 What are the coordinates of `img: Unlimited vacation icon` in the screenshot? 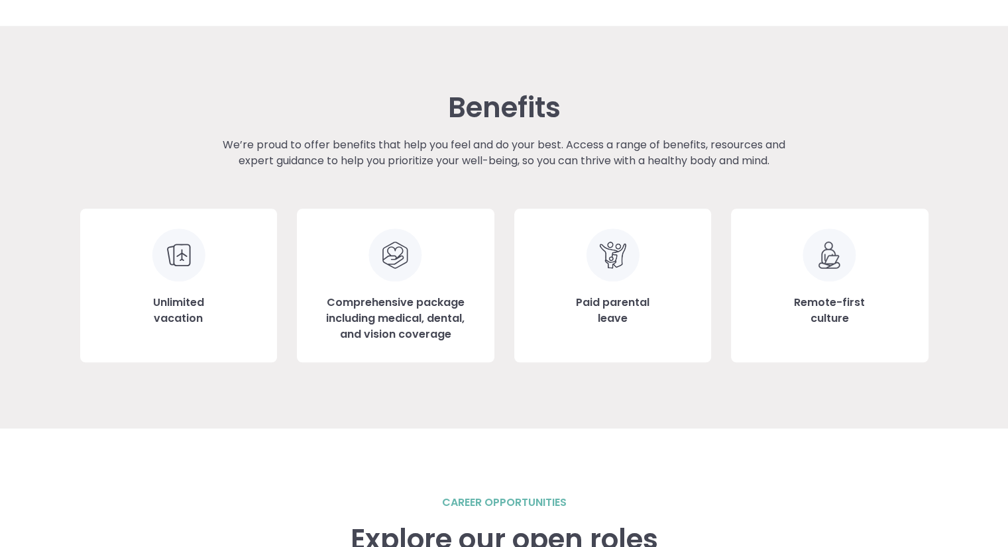 It's located at (178, 255).